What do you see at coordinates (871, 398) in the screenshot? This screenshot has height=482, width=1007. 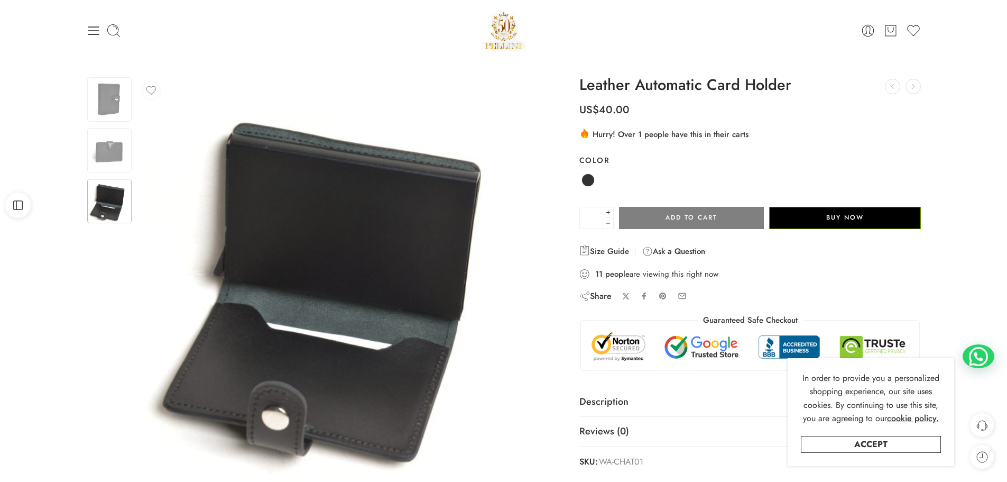 I see `span: In order to provide you a personalized shopping experience, our site uses cookies. By continuing ...` at bounding box center [871, 398].